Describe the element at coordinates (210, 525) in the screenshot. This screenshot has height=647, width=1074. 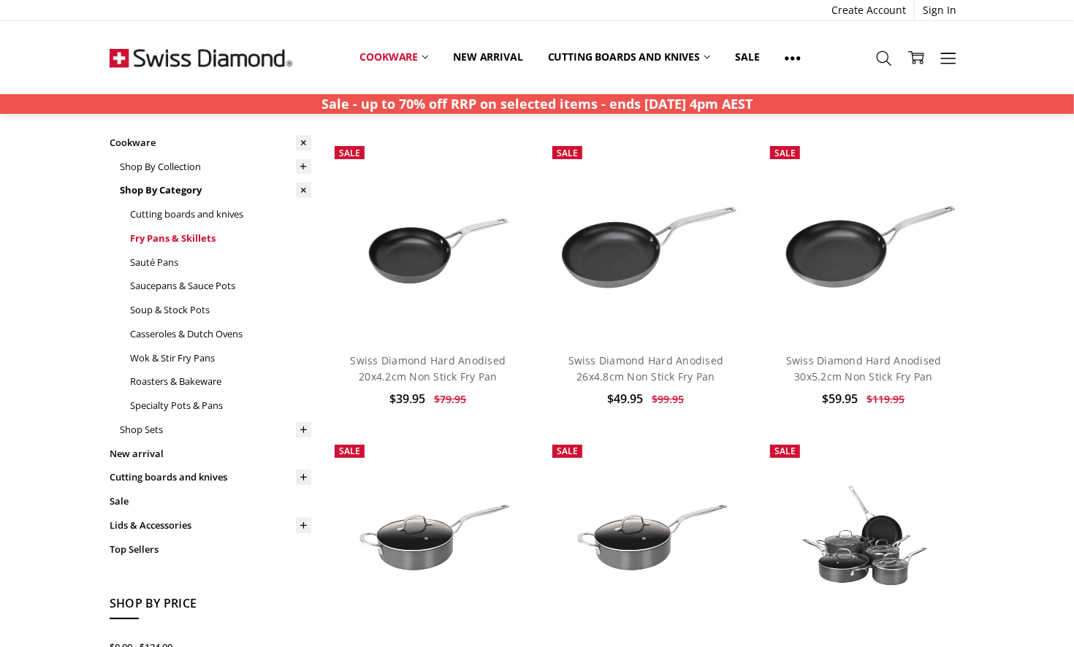
I see `a: Lids & Accessories` at that location.